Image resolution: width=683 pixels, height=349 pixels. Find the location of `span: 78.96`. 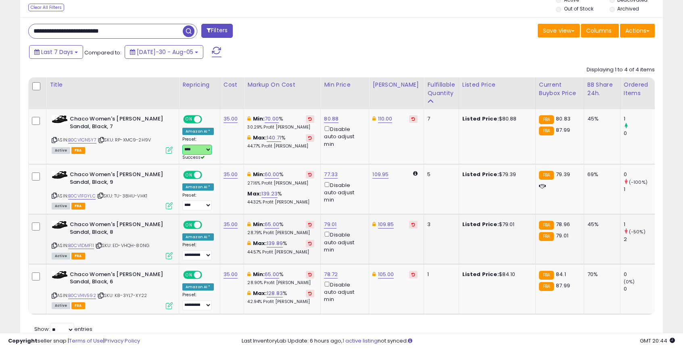

span: 78.96 is located at coordinates (563, 224).